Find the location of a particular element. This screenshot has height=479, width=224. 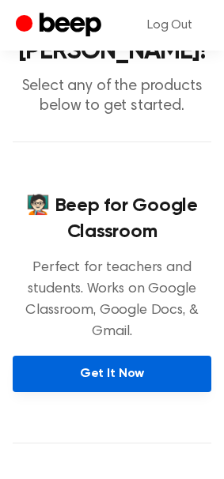

h4: 🧑🏻‍🏫 Beep for Google Classroom is located at coordinates (111, 219).